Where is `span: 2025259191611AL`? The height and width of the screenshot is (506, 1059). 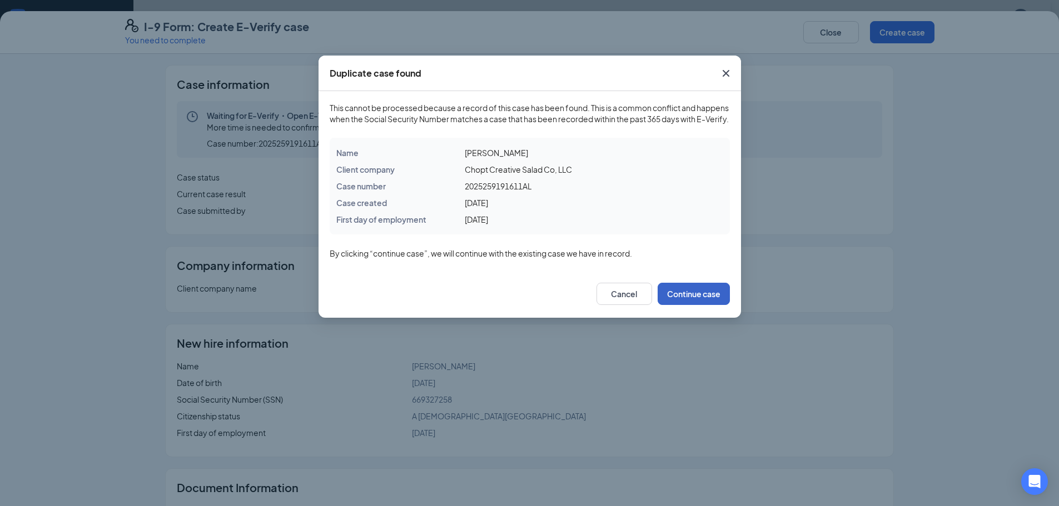
span: 2025259191611AL is located at coordinates (498, 186).